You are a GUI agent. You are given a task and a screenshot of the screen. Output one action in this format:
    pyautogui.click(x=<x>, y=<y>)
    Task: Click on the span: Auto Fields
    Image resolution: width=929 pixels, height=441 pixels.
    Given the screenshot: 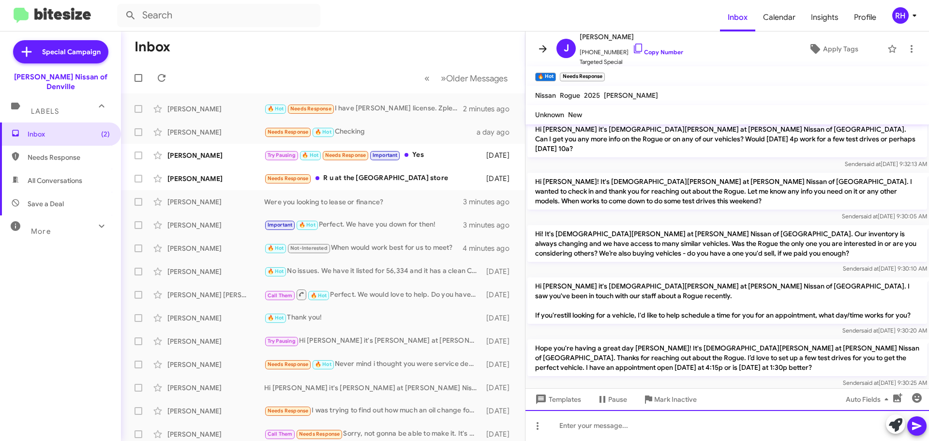 What is the action you would take?
    pyautogui.click(x=869, y=399)
    